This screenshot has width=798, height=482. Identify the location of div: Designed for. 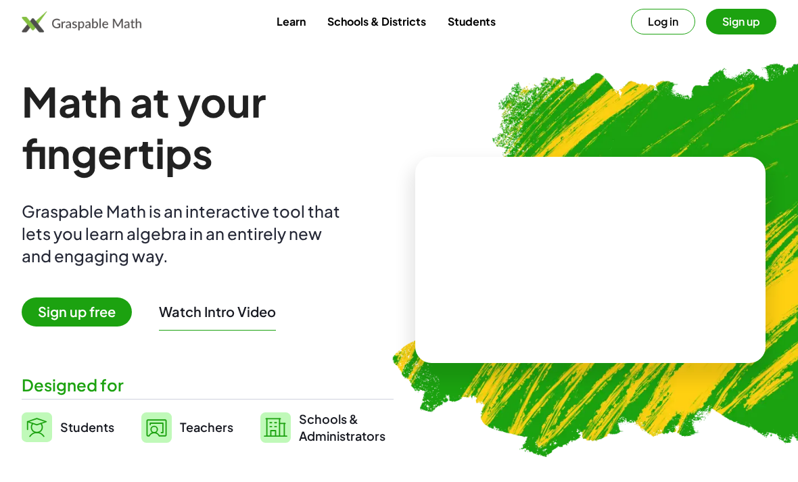
(208, 385).